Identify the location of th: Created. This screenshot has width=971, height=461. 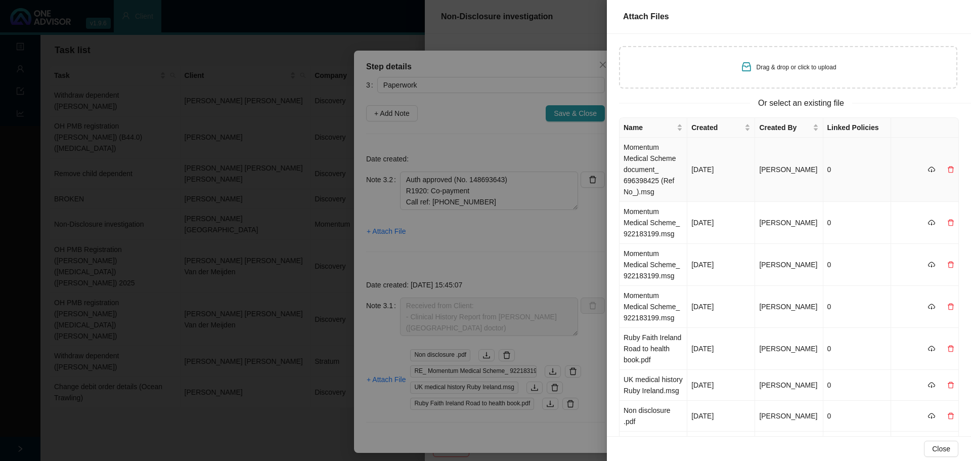
(721, 127).